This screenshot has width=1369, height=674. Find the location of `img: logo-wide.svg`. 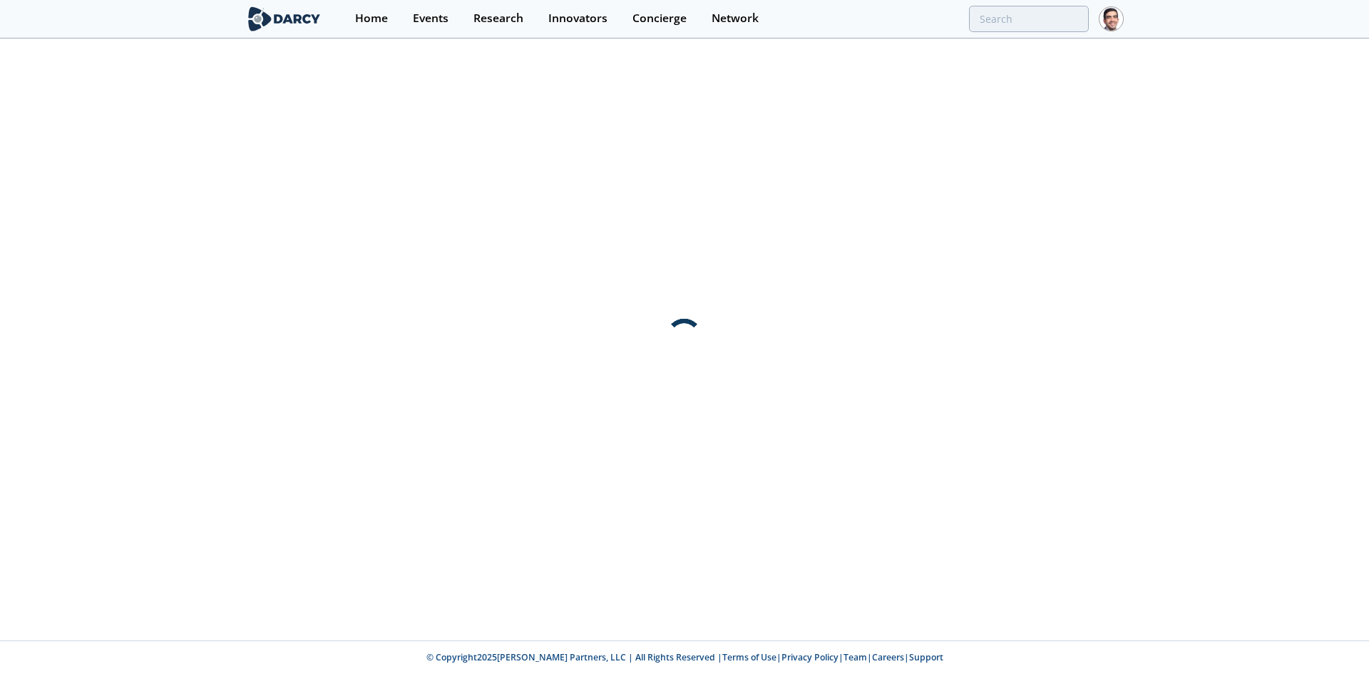

img: logo-wide.svg is located at coordinates (284, 19).